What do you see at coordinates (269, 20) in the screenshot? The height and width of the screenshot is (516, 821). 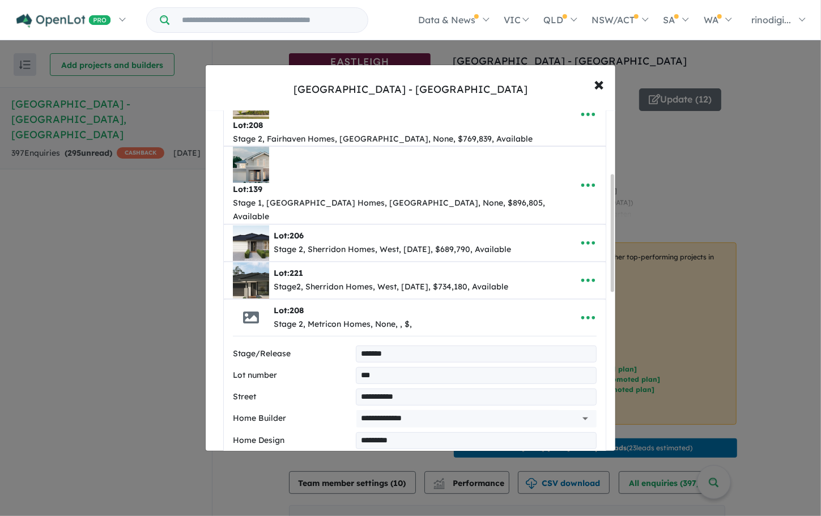 I see `input: Try estate name, suburb, builder or developer` at bounding box center [269, 20].